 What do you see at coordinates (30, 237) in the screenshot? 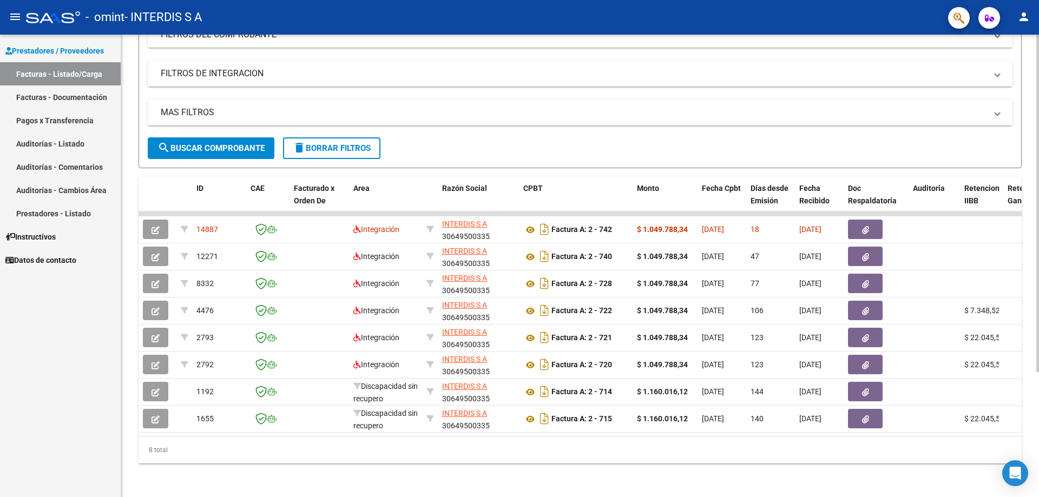
I see `span: Instructivos` at bounding box center [30, 237].